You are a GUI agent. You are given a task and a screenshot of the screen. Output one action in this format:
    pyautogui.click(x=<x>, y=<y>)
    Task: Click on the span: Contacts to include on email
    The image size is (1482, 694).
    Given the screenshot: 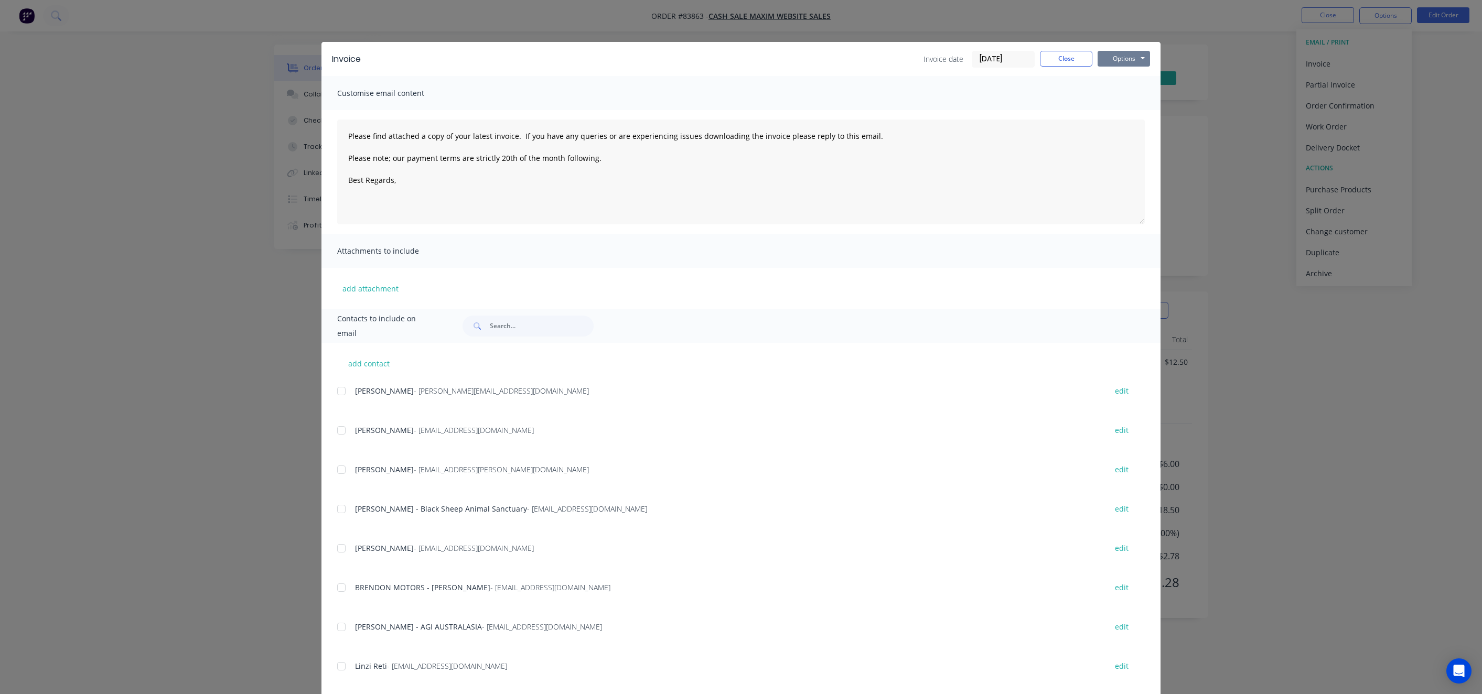 What is the action you would take?
    pyautogui.click(x=387, y=326)
    